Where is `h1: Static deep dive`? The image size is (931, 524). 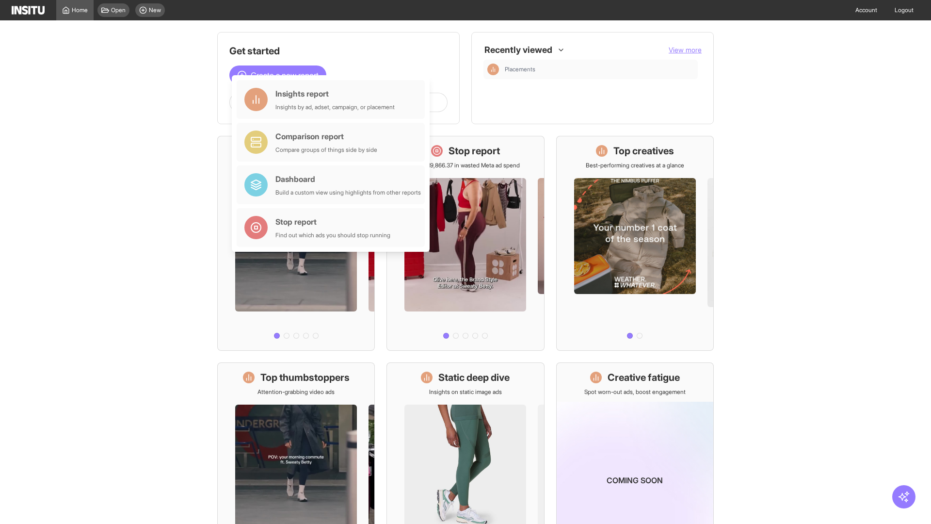 h1: Static deep dive is located at coordinates (474, 377).